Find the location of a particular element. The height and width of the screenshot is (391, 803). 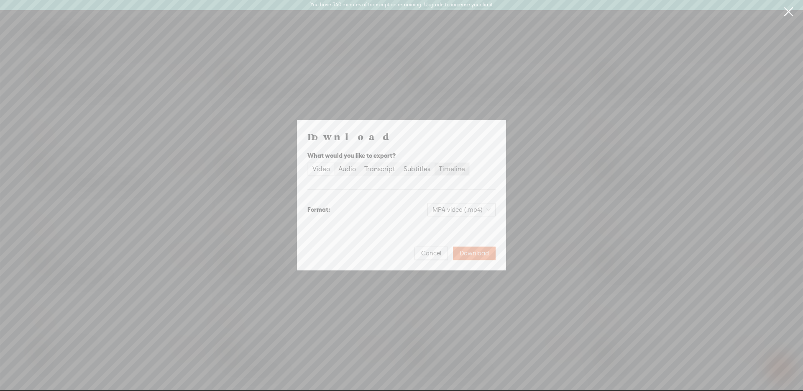

div: Audio is located at coordinates (347, 169).